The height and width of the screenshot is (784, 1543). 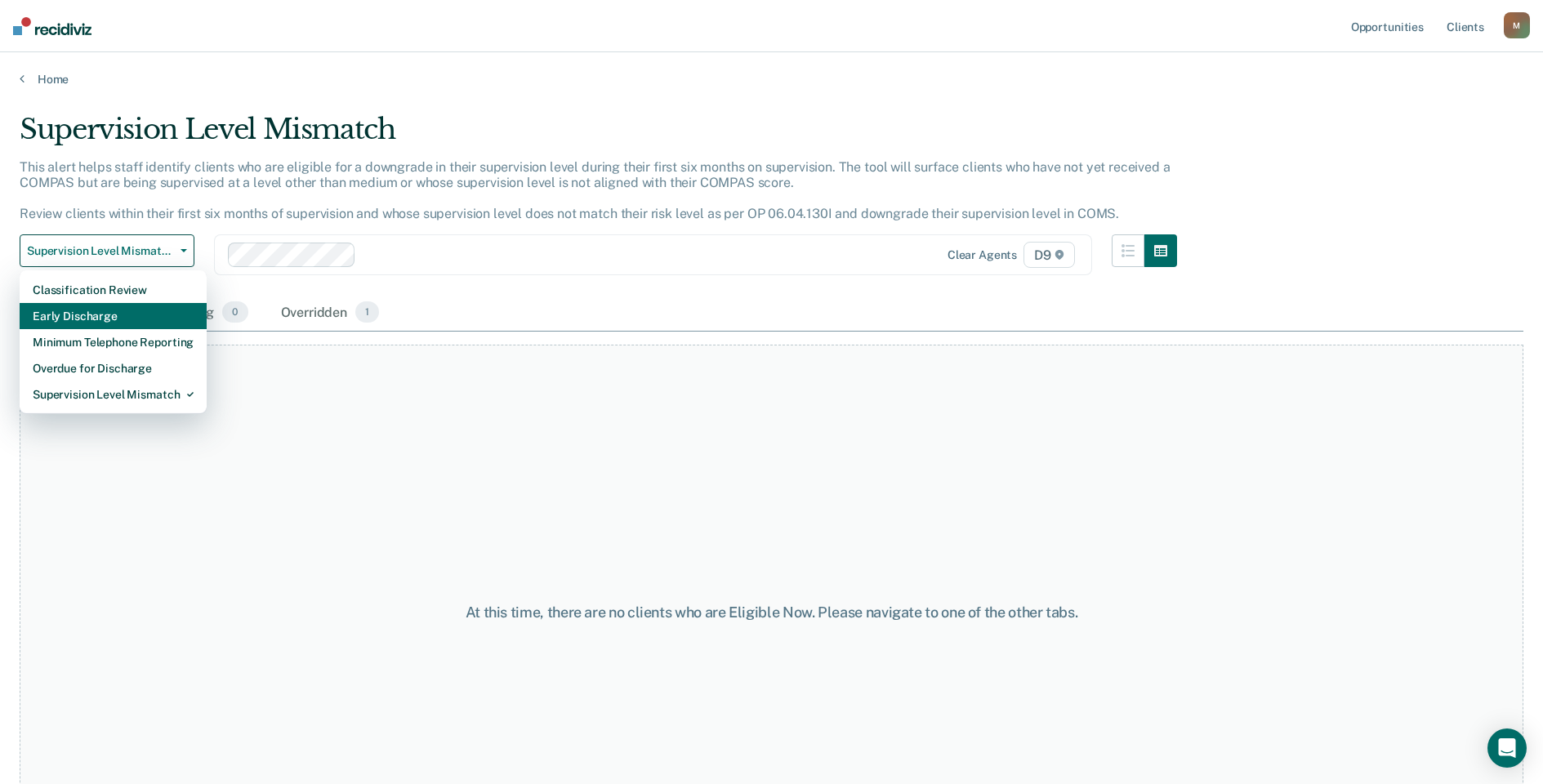 I want to click on div: Early Discharge, so click(x=113, y=316).